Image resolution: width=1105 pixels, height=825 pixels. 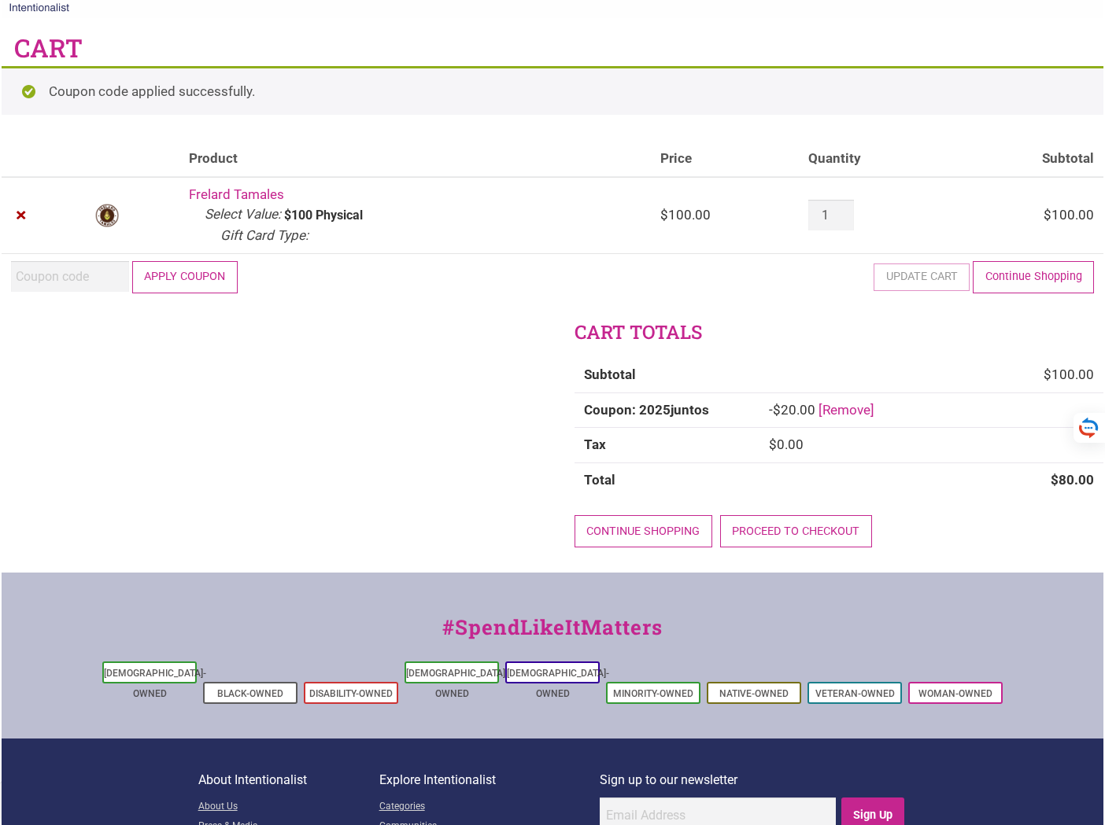 What do you see at coordinates (839, 333) in the screenshot?
I see `h2: Cart totals` at bounding box center [839, 333].